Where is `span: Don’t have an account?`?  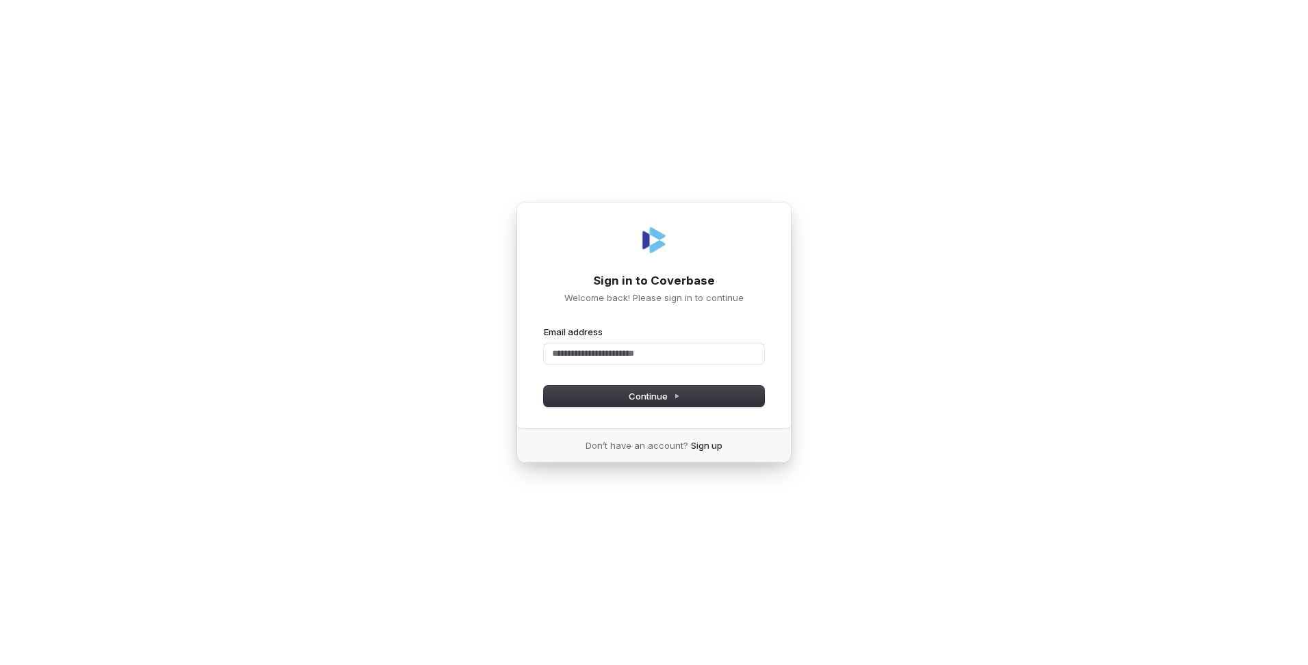 span: Don’t have an account? is located at coordinates (637, 445).